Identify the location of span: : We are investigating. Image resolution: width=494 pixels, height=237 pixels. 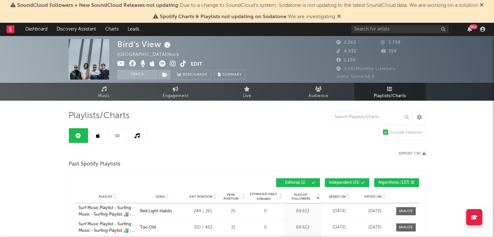
(248, 17).